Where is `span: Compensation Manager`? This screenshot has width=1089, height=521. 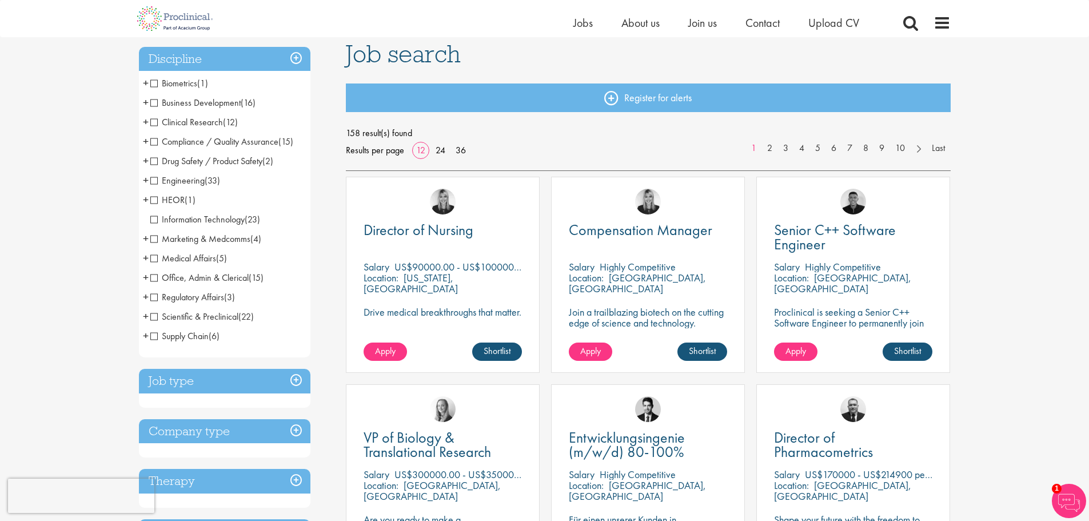
span: Compensation Manager is located at coordinates (641, 230).